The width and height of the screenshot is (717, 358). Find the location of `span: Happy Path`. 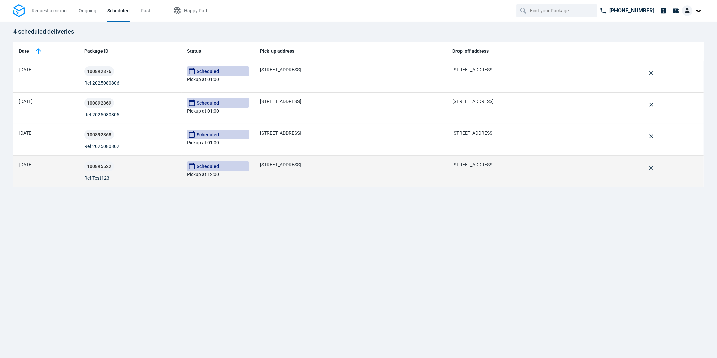

span: Happy Path is located at coordinates (196, 11).